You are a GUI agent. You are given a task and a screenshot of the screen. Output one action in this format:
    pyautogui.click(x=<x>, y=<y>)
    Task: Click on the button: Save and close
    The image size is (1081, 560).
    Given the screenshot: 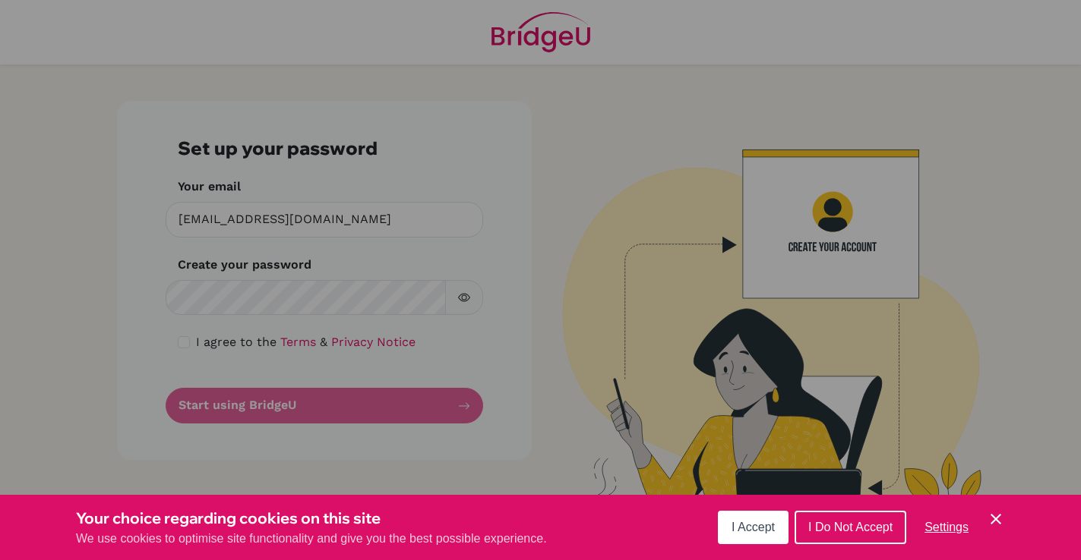 What is the action you would take?
    pyautogui.click(x=996, y=519)
    